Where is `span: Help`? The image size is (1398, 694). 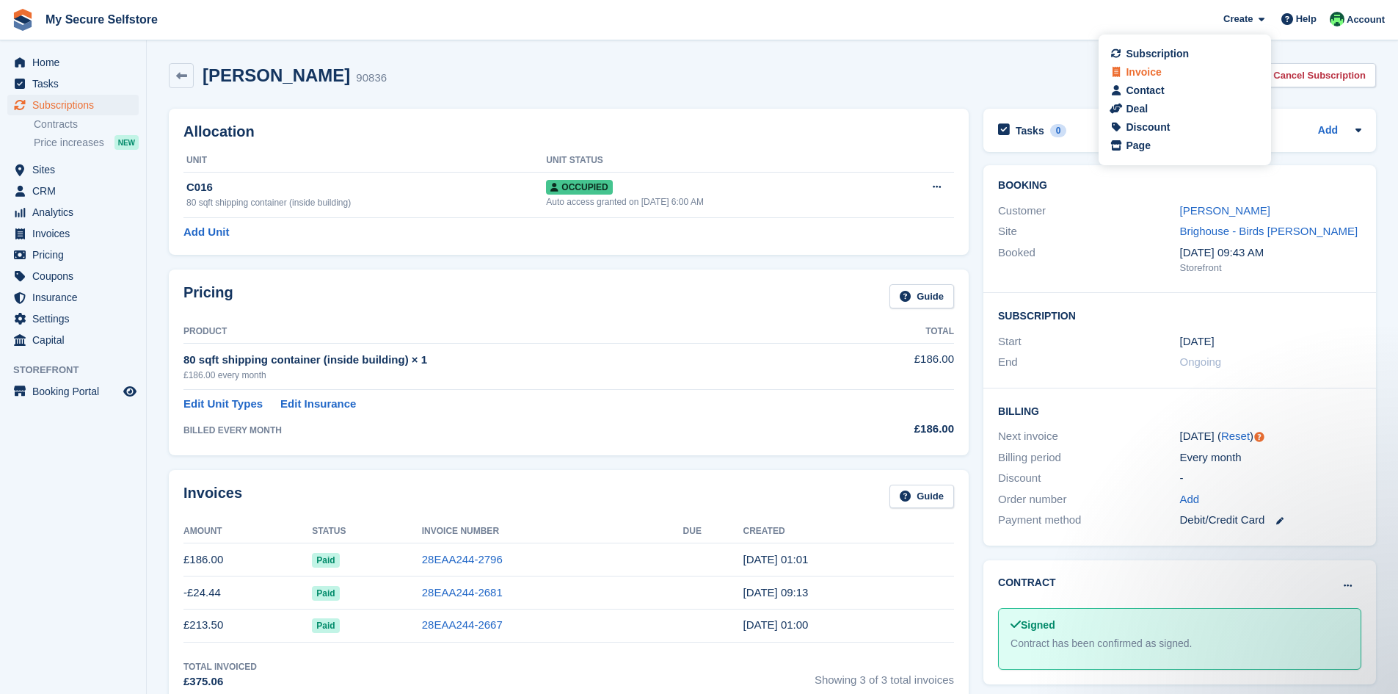 span: Help is located at coordinates (1307, 19).